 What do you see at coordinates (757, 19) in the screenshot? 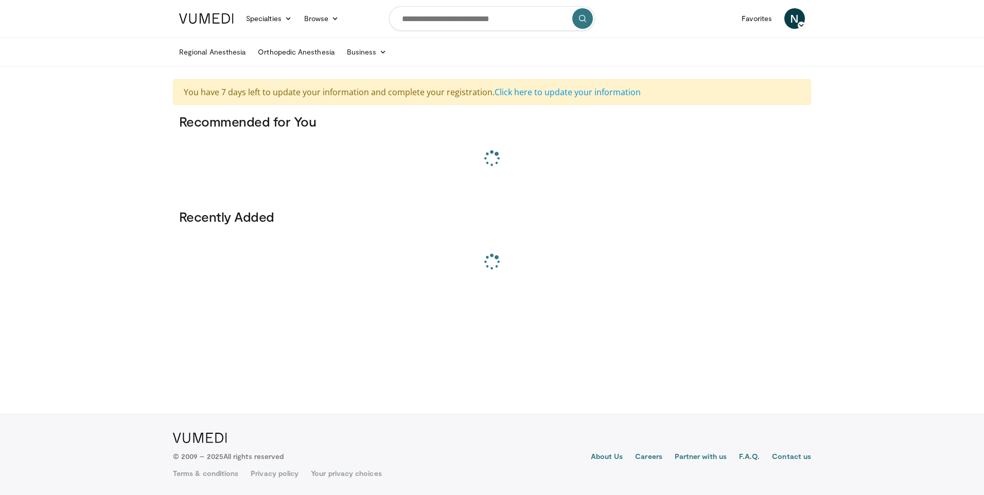
I see `a: Favorites` at bounding box center [757, 19].